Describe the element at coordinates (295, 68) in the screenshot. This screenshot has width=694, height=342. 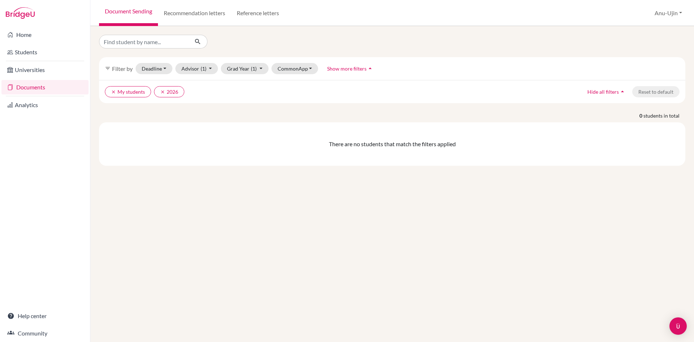
I see `button: CommonApp` at that location.